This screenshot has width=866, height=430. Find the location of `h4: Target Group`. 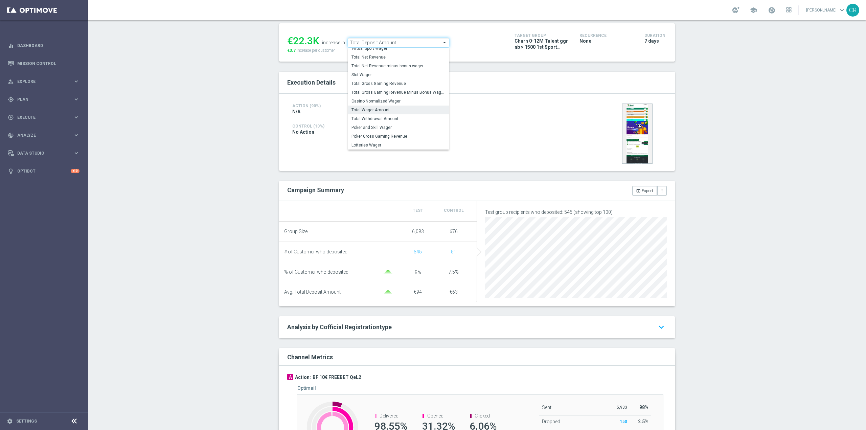

h4: Target Group is located at coordinates (542, 36).